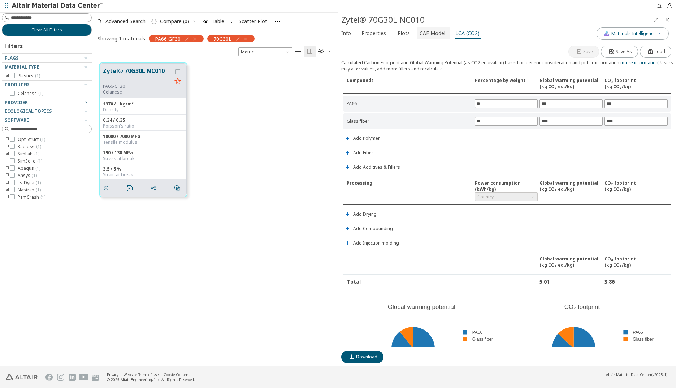 The image size is (676, 388). Describe the element at coordinates (47, 120) in the screenshot. I see `button: Software` at that location.